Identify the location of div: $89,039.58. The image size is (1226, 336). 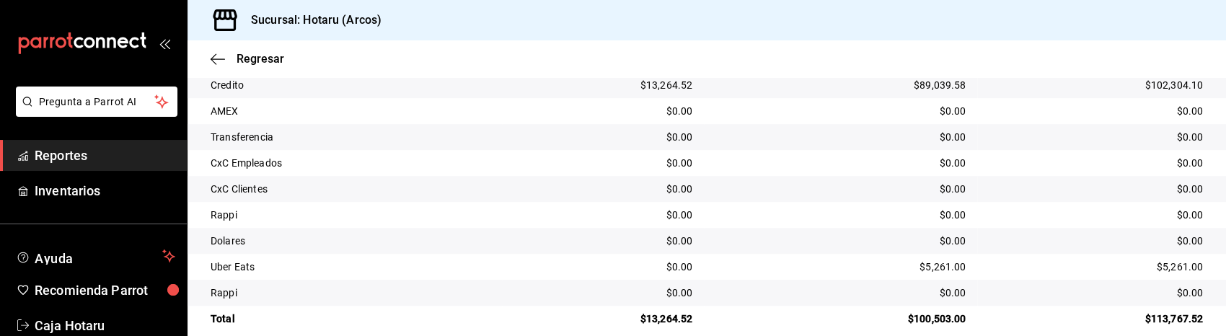
(841, 85).